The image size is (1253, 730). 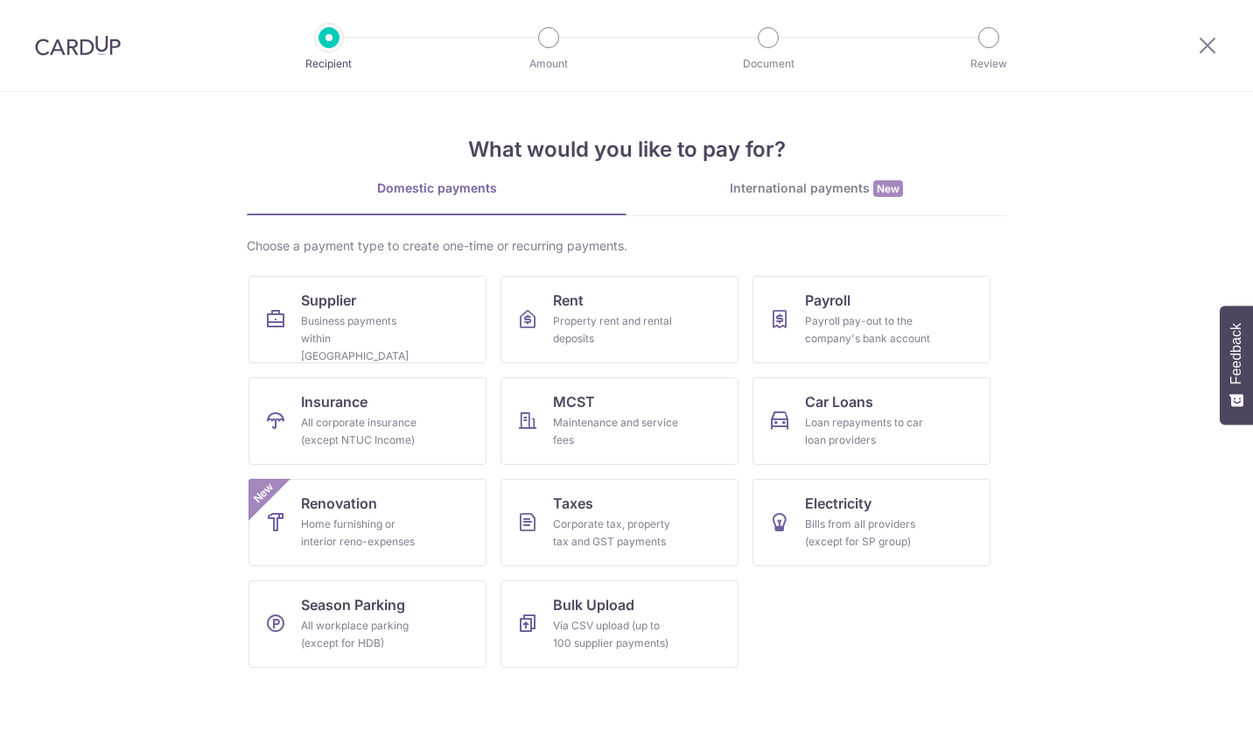 What do you see at coordinates (573, 503) in the screenshot?
I see `span: Taxes` at bounding box center [573, 503].